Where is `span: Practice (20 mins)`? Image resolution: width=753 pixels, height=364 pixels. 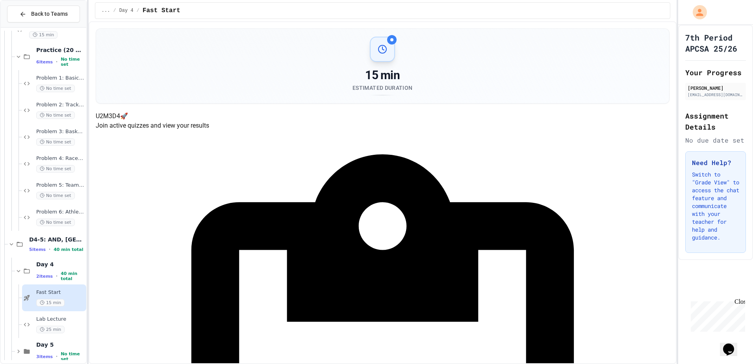 span: Practice (20 mins) is located at coordinates (60, 50).